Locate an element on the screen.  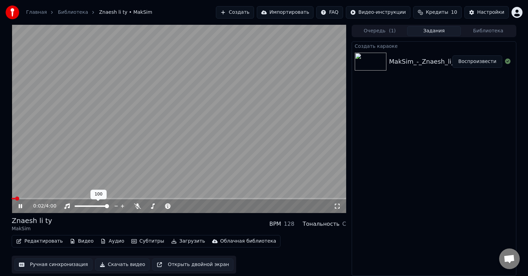
div: Тональность is located at coordinates (321, 224).